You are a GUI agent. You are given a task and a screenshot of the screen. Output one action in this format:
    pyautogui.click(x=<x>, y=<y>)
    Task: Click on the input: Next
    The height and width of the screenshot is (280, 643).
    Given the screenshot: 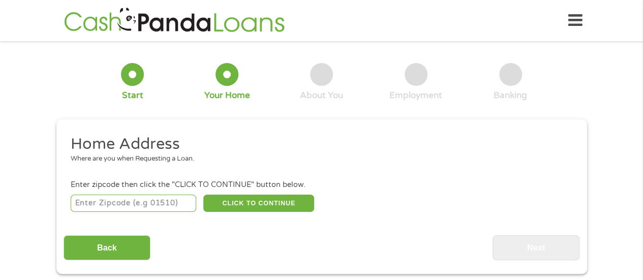 What is the action you would take?
    pyautogui.click(x=536, y=247)
    